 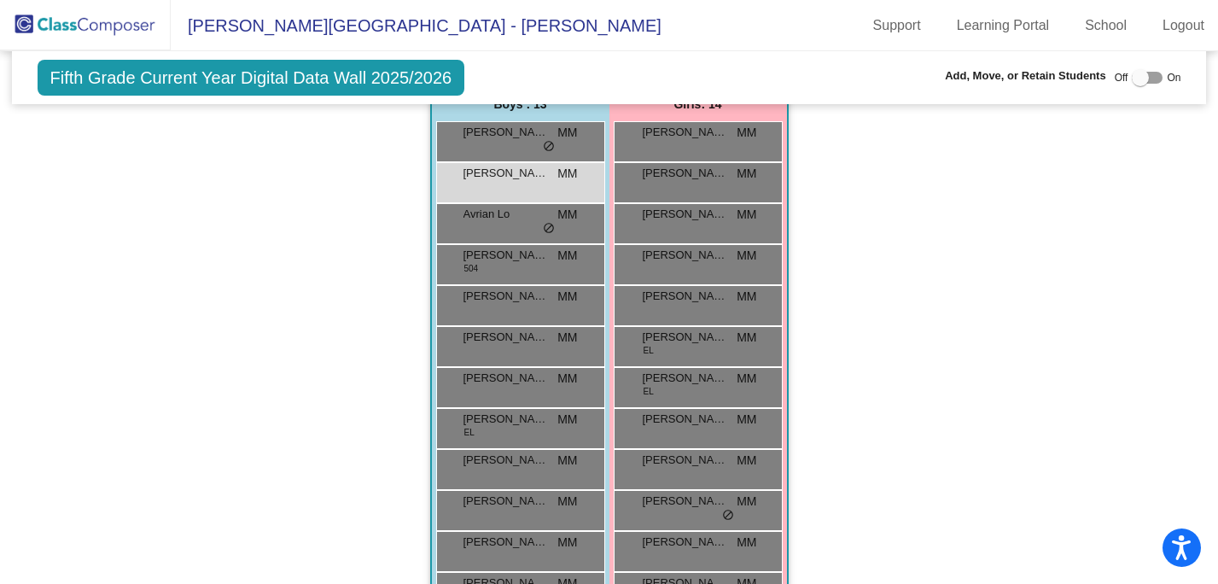 What do you see at coordinates (471, 268) in the screenshot?
I see `span: 504` at bounding box center [471, 268].